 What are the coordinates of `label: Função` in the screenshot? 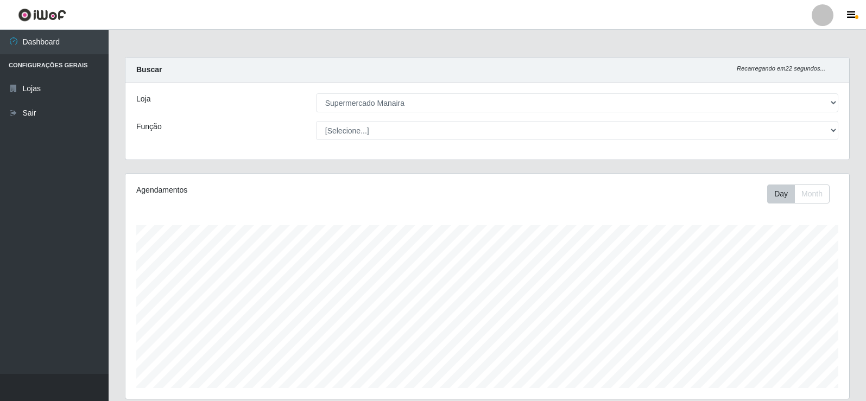 It's located at (149, 126).